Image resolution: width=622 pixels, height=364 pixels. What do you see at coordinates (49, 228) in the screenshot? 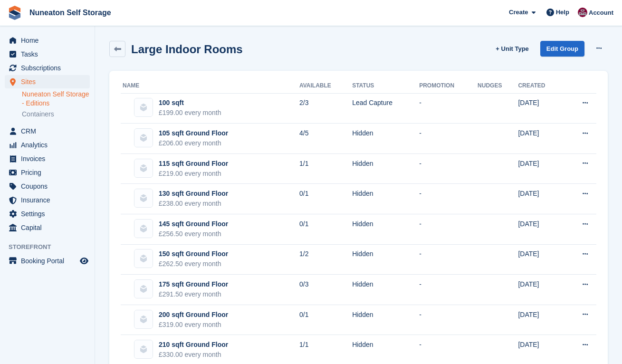
I see `span: Capital` at bounding box center [49, 228].